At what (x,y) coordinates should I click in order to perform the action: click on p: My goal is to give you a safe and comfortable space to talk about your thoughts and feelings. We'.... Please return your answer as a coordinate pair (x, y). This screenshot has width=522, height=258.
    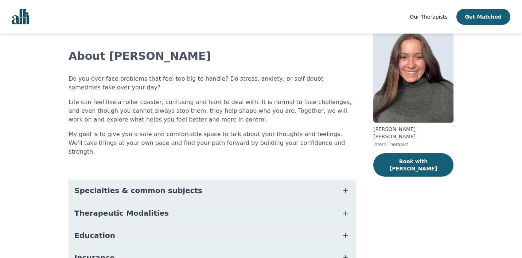
    Looking at the image, I should click on (212, 143).